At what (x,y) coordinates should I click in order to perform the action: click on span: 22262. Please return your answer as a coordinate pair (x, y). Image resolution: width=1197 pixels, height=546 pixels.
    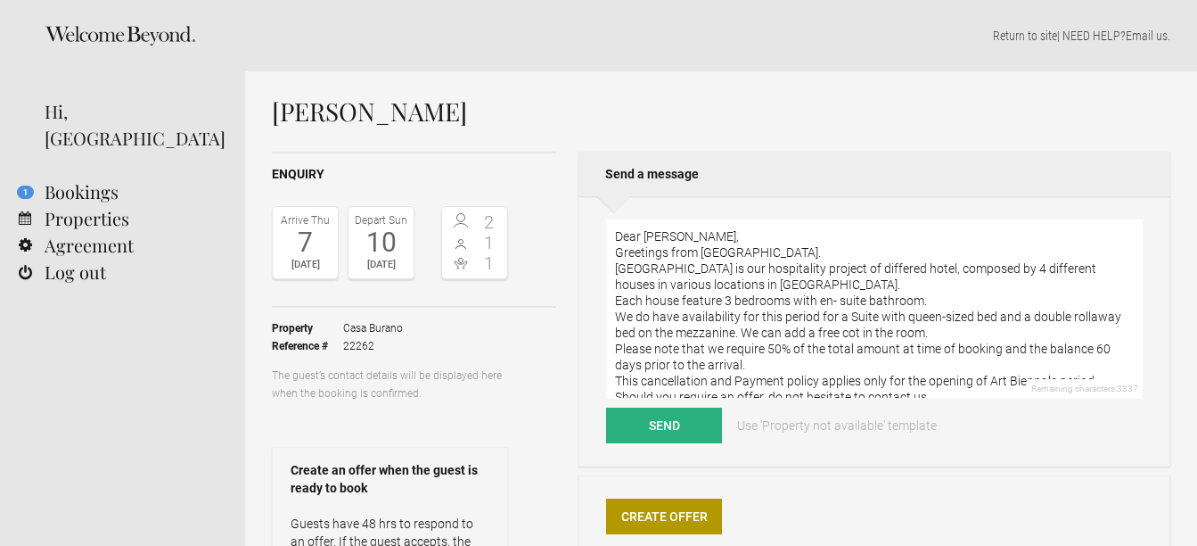
    Looking at the image, I should click on (373, 346).